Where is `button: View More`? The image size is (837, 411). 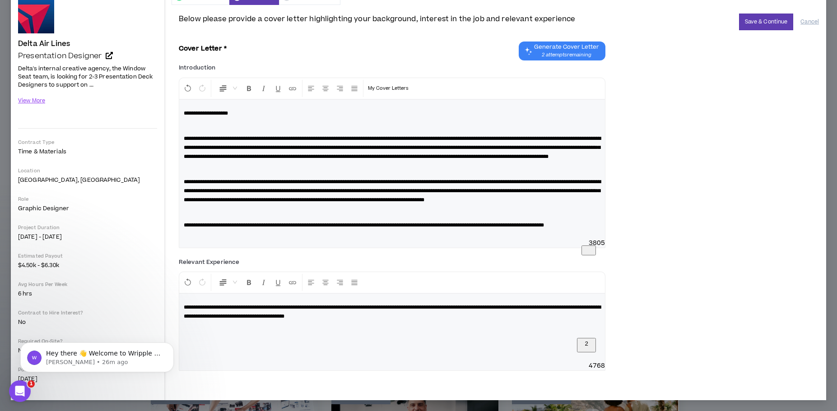 button: View More is located at coordinates (32, 101).